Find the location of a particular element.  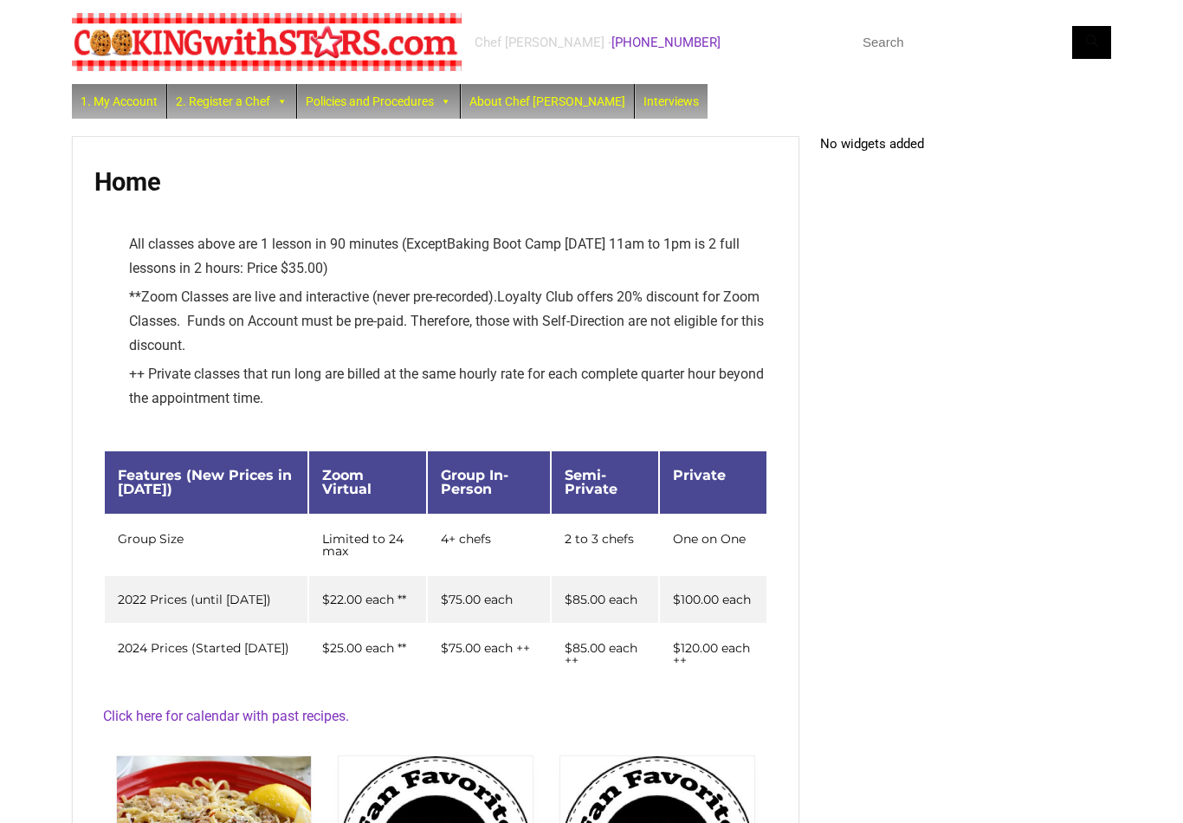

span: Zoom Classes are live and interactive (never pre-recorded). is located at coordinates (319, 296).